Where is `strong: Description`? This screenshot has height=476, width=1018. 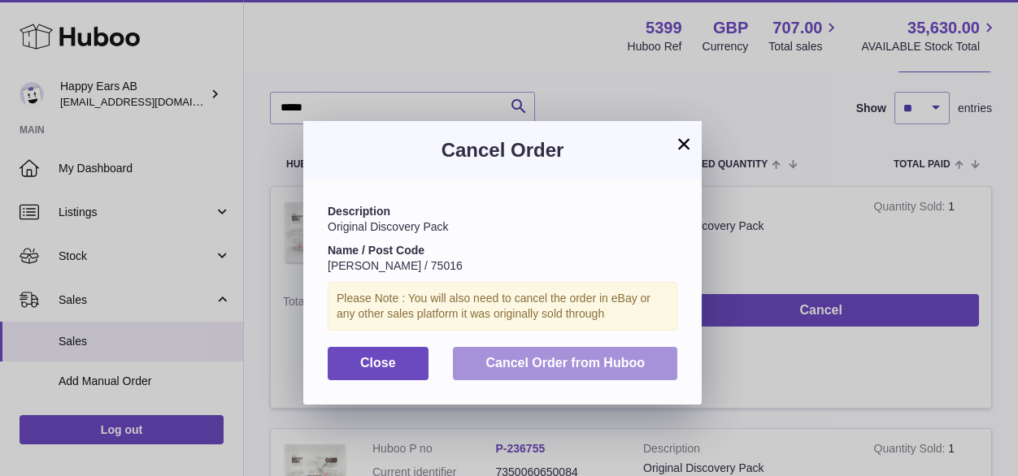 strong: Description is located at coordinates (358, 211).